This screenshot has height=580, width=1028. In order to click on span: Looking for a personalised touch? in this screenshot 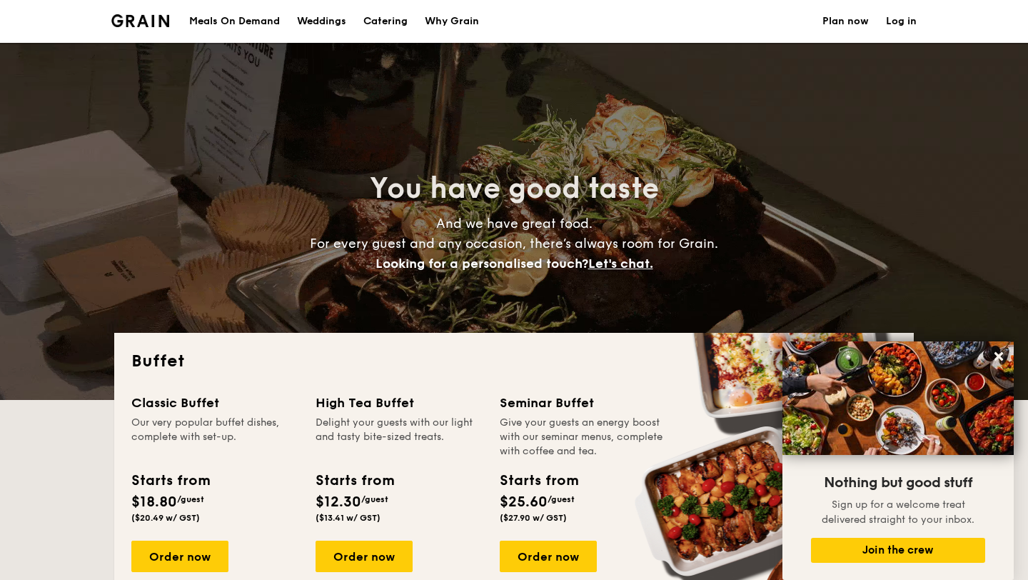, I will do `click(482, 264)`.